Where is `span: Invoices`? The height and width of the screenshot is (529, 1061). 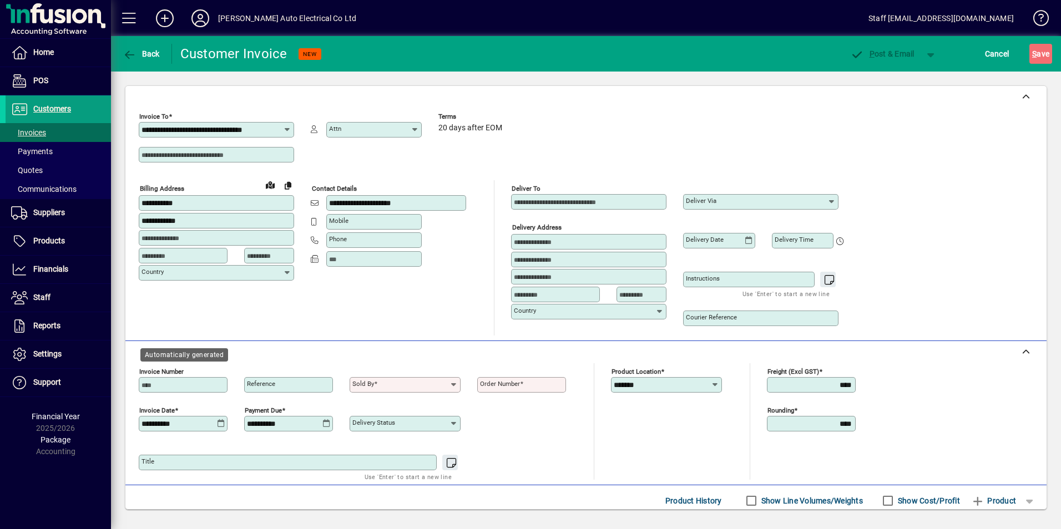 span: Invoices is located at coordinates (28, 133).